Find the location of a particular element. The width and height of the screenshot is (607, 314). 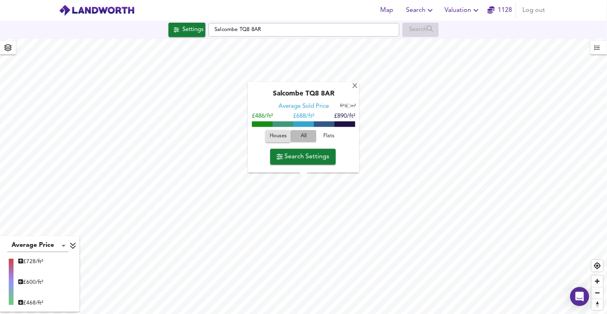

span: ft² is located at coordinates (342, 106).